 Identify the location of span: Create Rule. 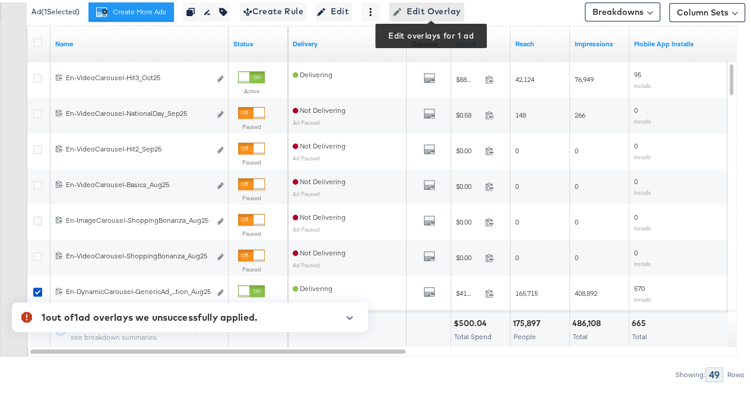
(273, 9).